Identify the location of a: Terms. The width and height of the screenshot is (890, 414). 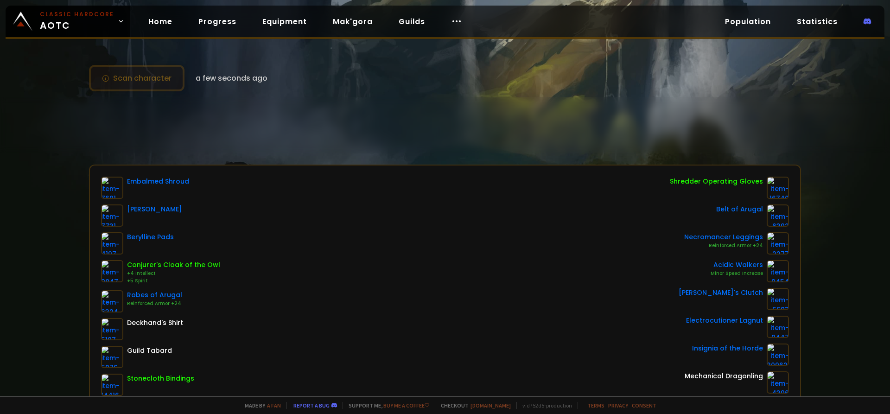
(596, 405).